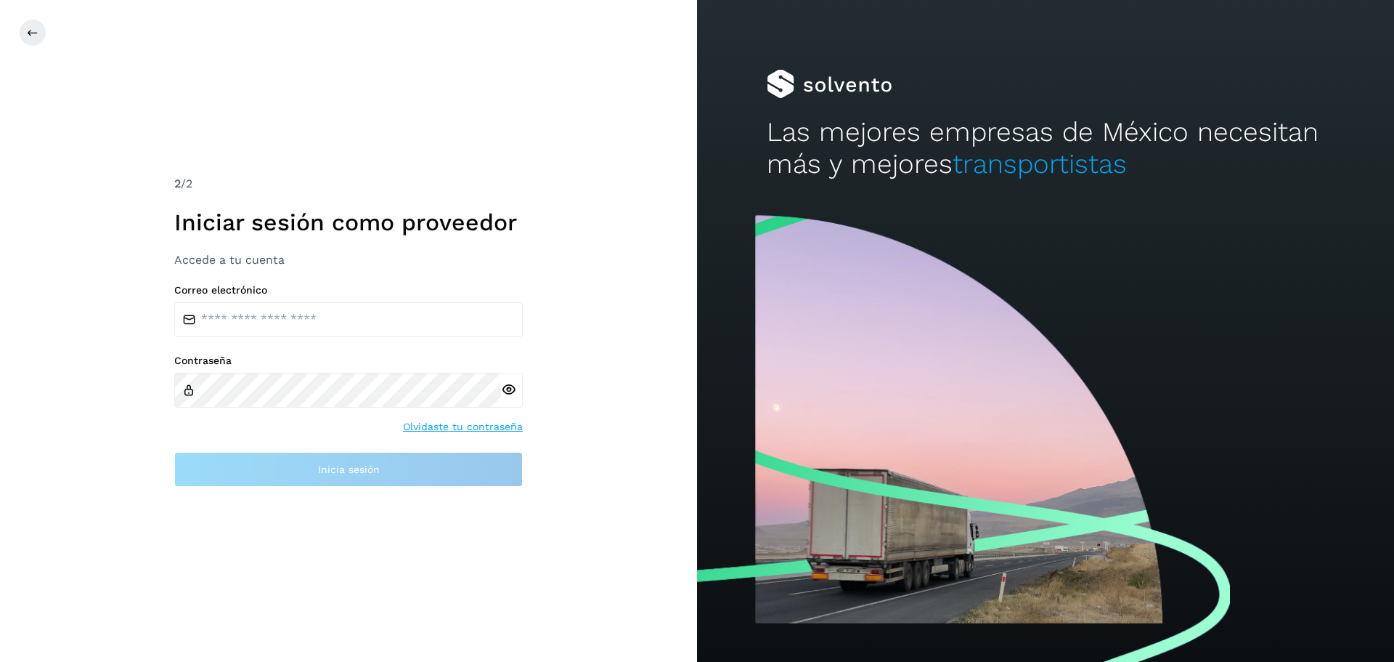 This screenshot has width=1394, height=662. What do you see at coordinates (177, 183) in the screenshot?
I see `span: 2` at bounding box center [177, 183].